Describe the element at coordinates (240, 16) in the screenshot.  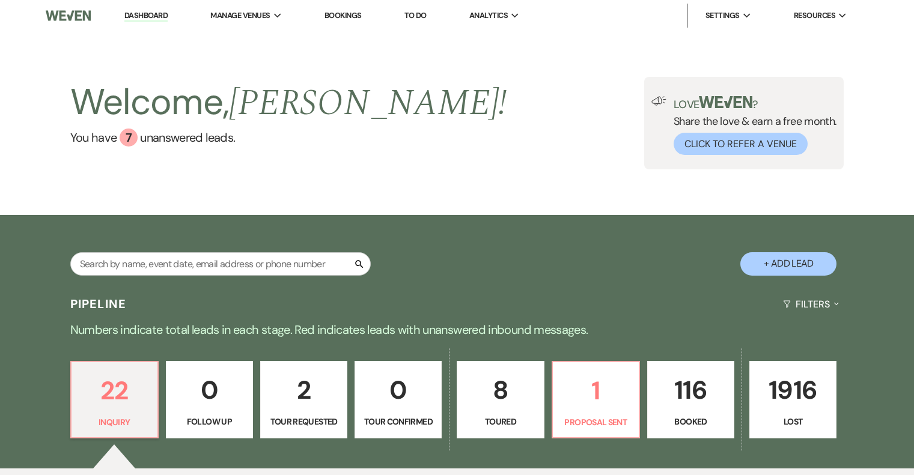
I see `span: Manage Venues` at that location.